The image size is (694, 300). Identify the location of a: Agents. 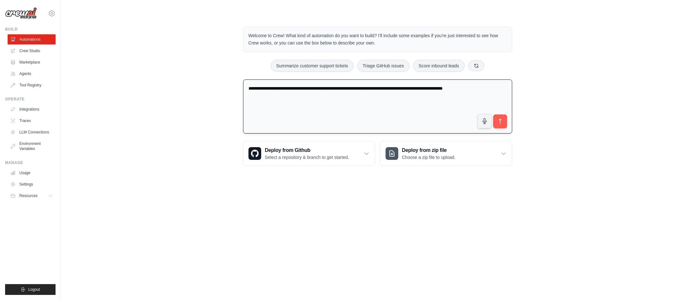
(31, 74).